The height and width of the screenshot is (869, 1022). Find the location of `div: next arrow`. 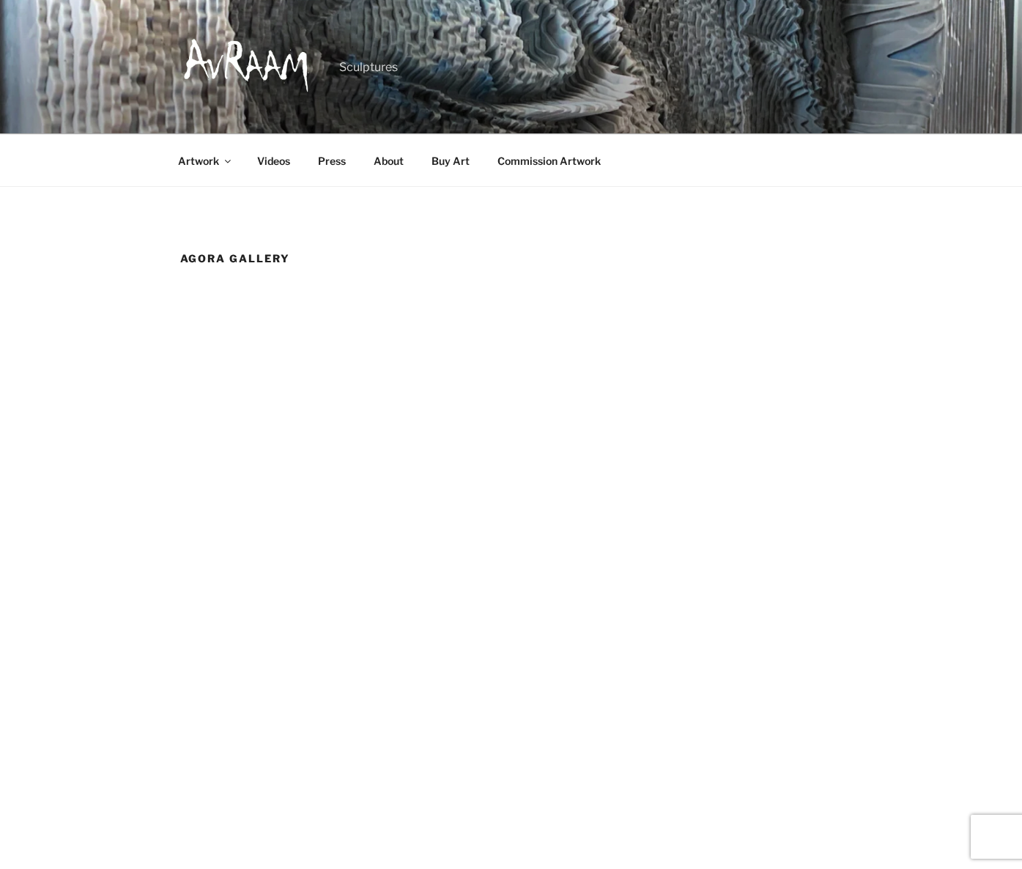

div: next arrow is located at coordinates (1000, 583).